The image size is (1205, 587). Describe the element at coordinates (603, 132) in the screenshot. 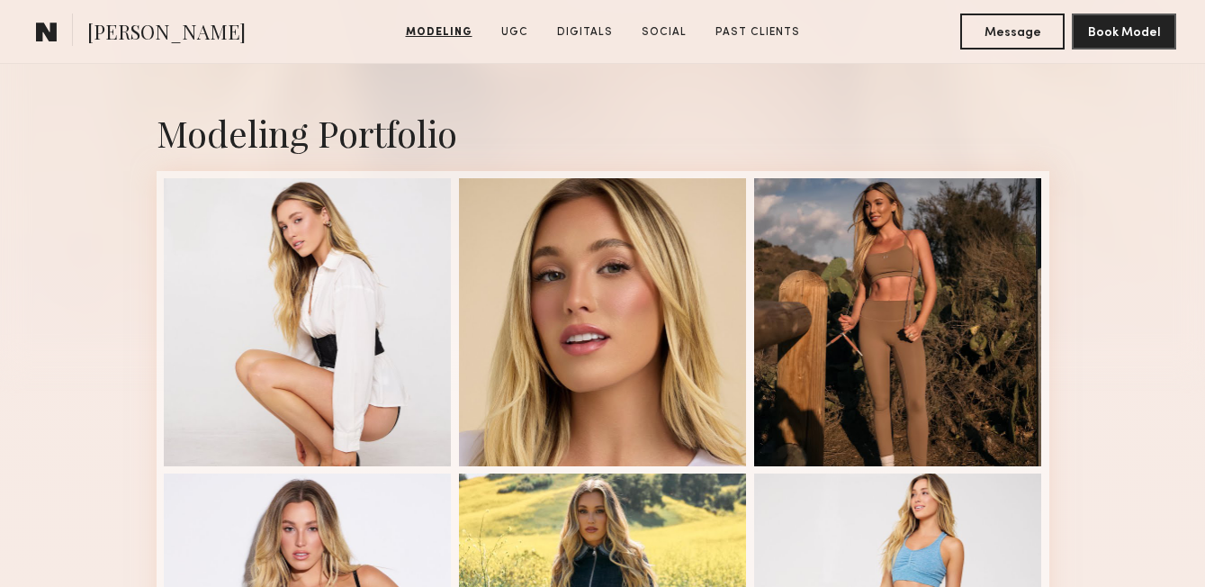

I see `div: Modeling Portfolio` at that location.